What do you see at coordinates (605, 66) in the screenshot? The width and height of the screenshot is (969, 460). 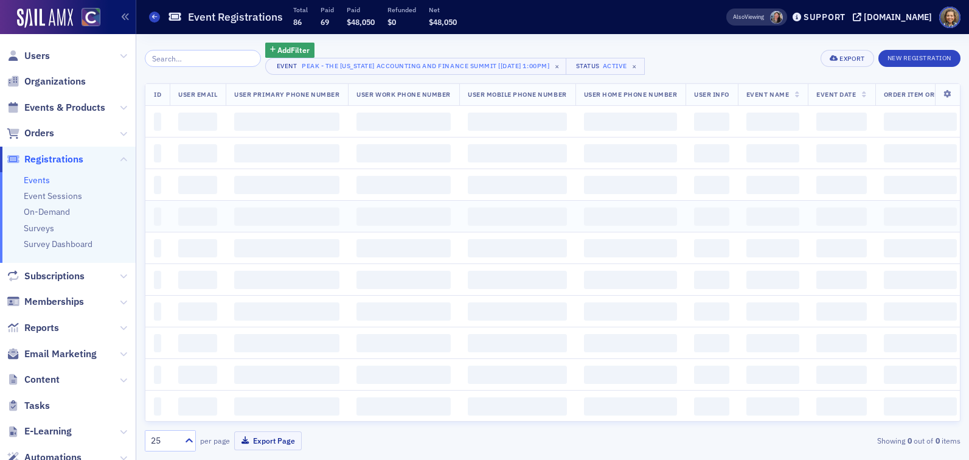 I see `button: StatusActive×` at bounding box center [605, 66].